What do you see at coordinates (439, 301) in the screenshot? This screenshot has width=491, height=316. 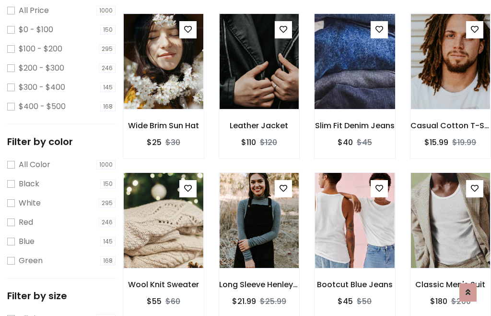 I see `h6: $180` at bounding box center [439, 301].